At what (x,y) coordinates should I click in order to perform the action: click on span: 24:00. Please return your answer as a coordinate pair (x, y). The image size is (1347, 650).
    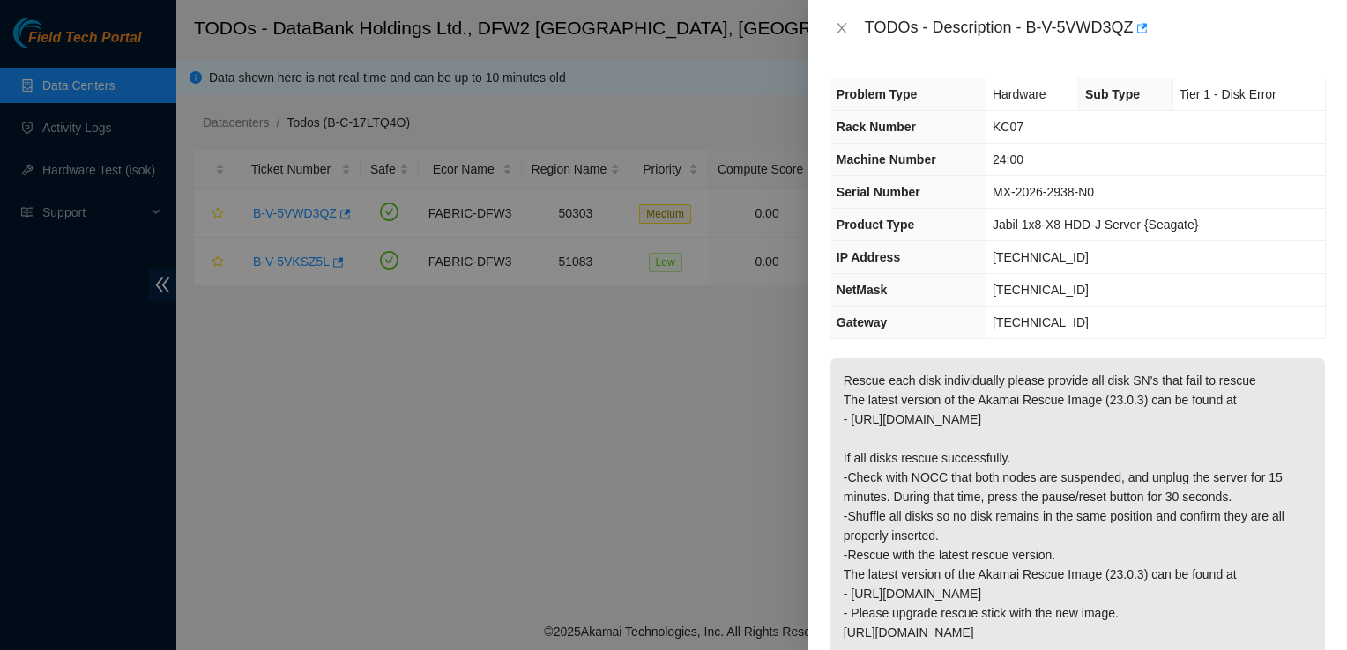
    Looking at the image, I should click on (1007, 160).